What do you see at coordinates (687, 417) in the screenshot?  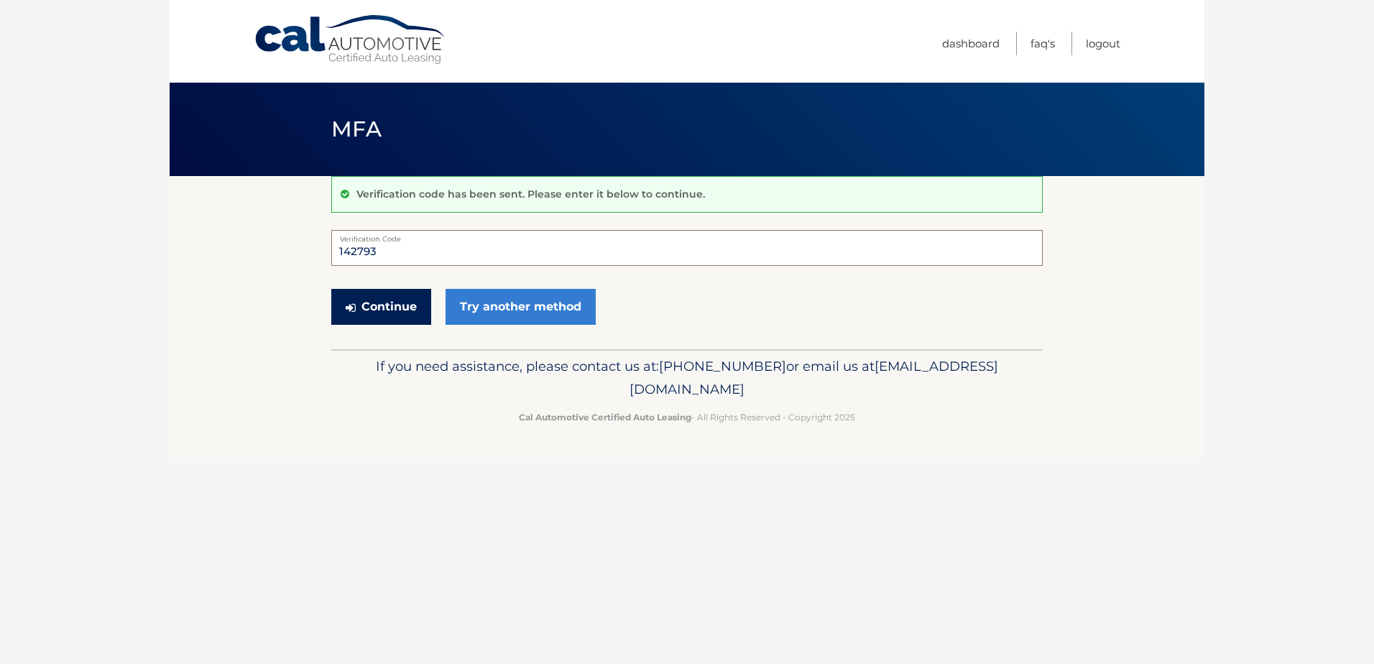 I see `p: - All Rights Reserved - Copyright 2025` at bounding box center [687, 417].